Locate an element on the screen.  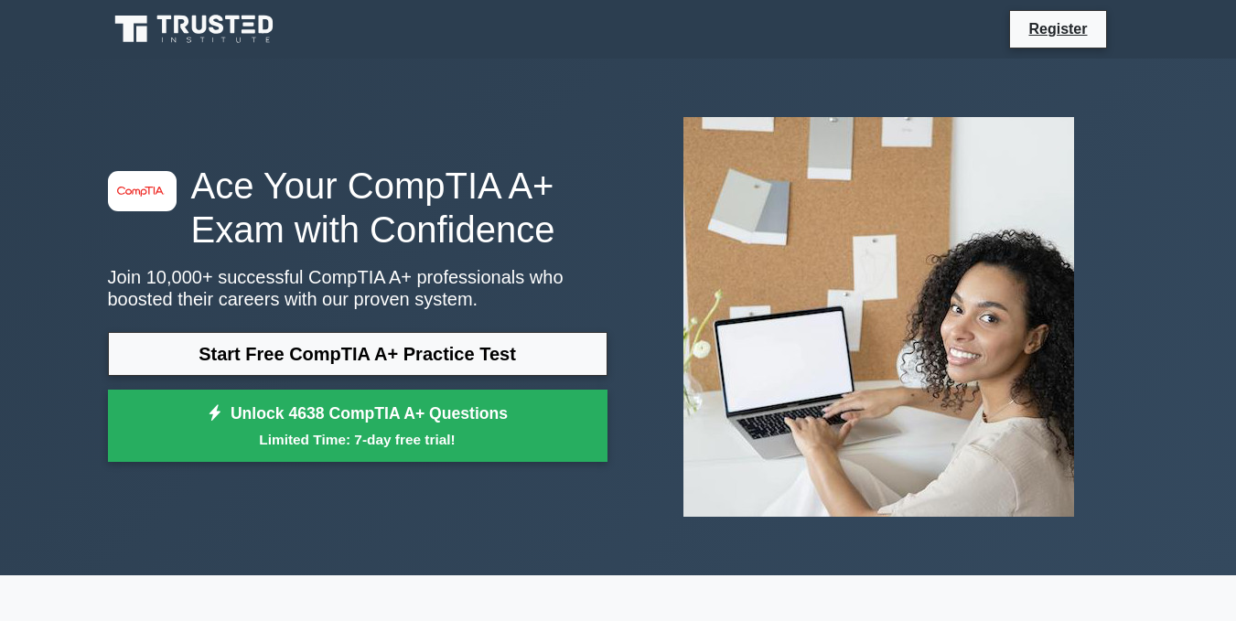
a: Unlock 4638 CompTIA A+ QuestionsLimited Time: 7-day free trial! is located at coordinates (358, 426).